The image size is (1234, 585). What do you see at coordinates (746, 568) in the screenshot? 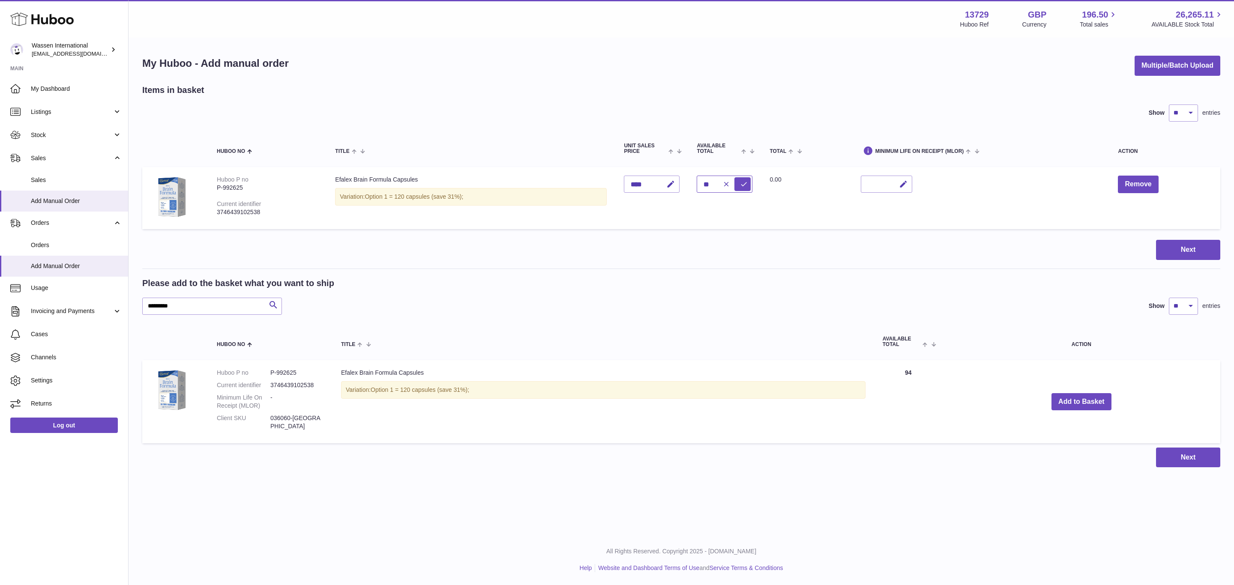
I see `a: Service Terms & Conditions` at bounding box center [746, 568].